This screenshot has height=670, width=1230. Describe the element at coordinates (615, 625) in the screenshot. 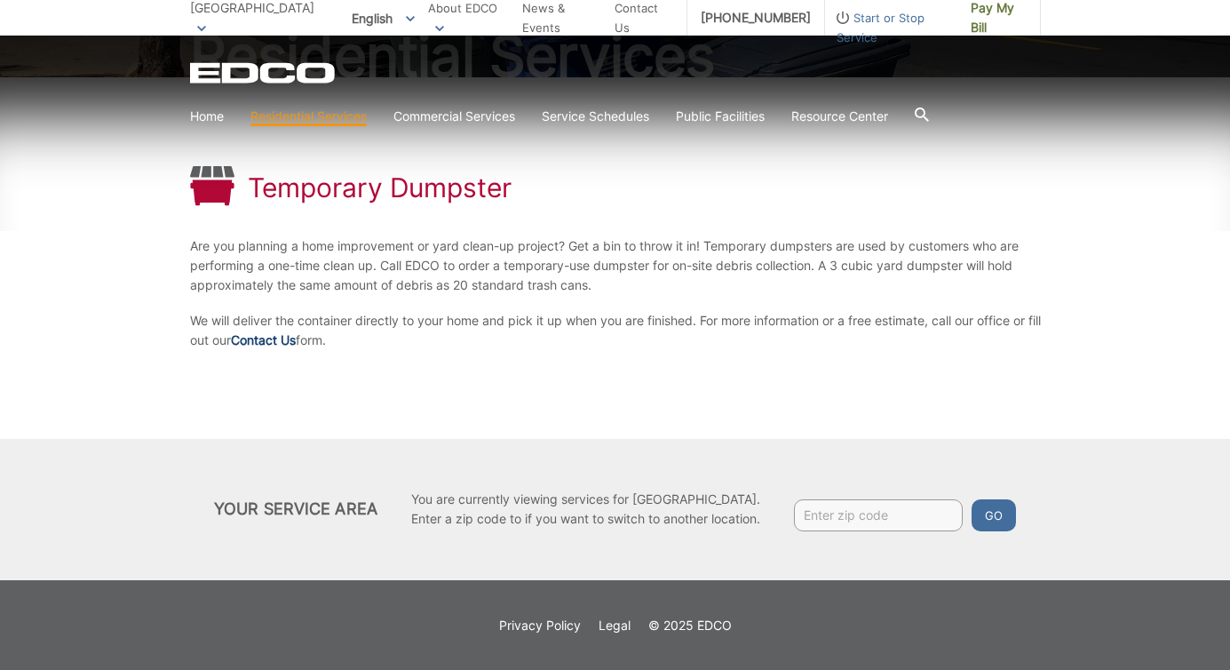

I see `a: Legal` at that location.